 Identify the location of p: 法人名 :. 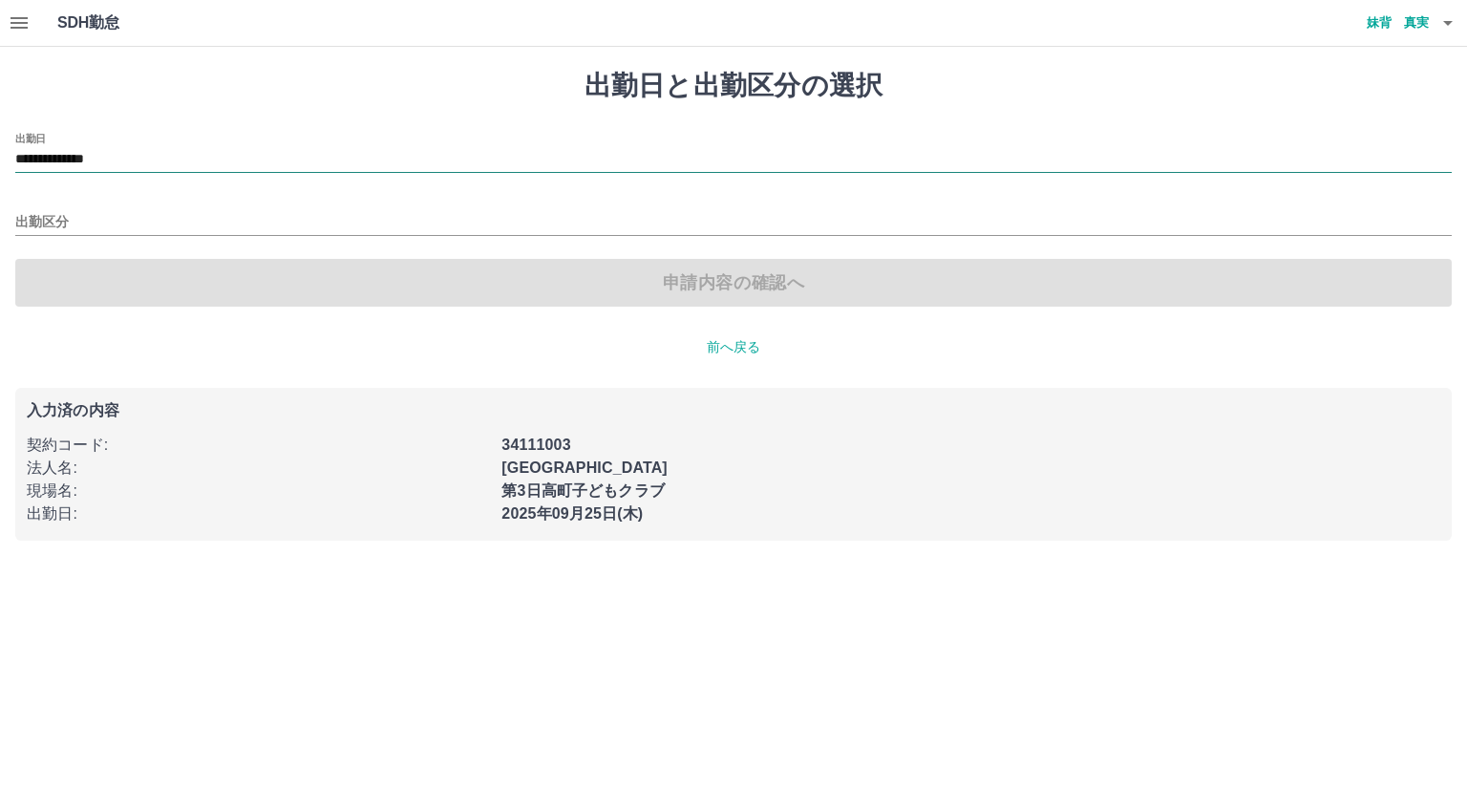
(258, 468).